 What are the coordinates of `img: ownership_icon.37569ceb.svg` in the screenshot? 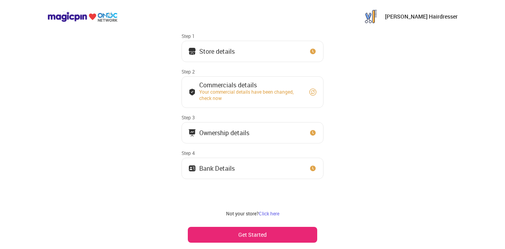 It's located at (192, 168).